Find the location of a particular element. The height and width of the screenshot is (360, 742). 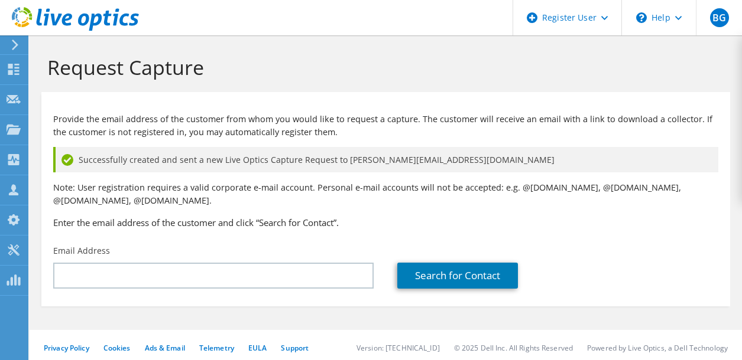

h1: Request Capture is located at coordinates (382, 67).